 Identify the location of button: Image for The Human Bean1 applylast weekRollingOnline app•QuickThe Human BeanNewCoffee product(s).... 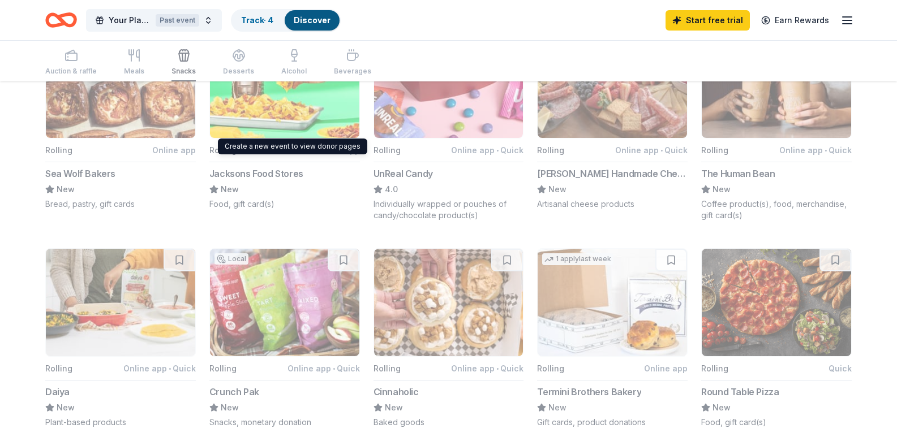
(776, 126).